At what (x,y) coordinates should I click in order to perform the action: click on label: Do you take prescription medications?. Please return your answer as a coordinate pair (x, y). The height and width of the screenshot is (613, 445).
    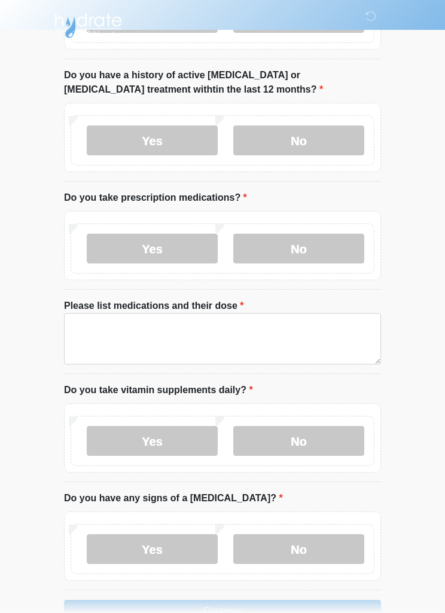
    Looking at the image, I should click on (155, 198).